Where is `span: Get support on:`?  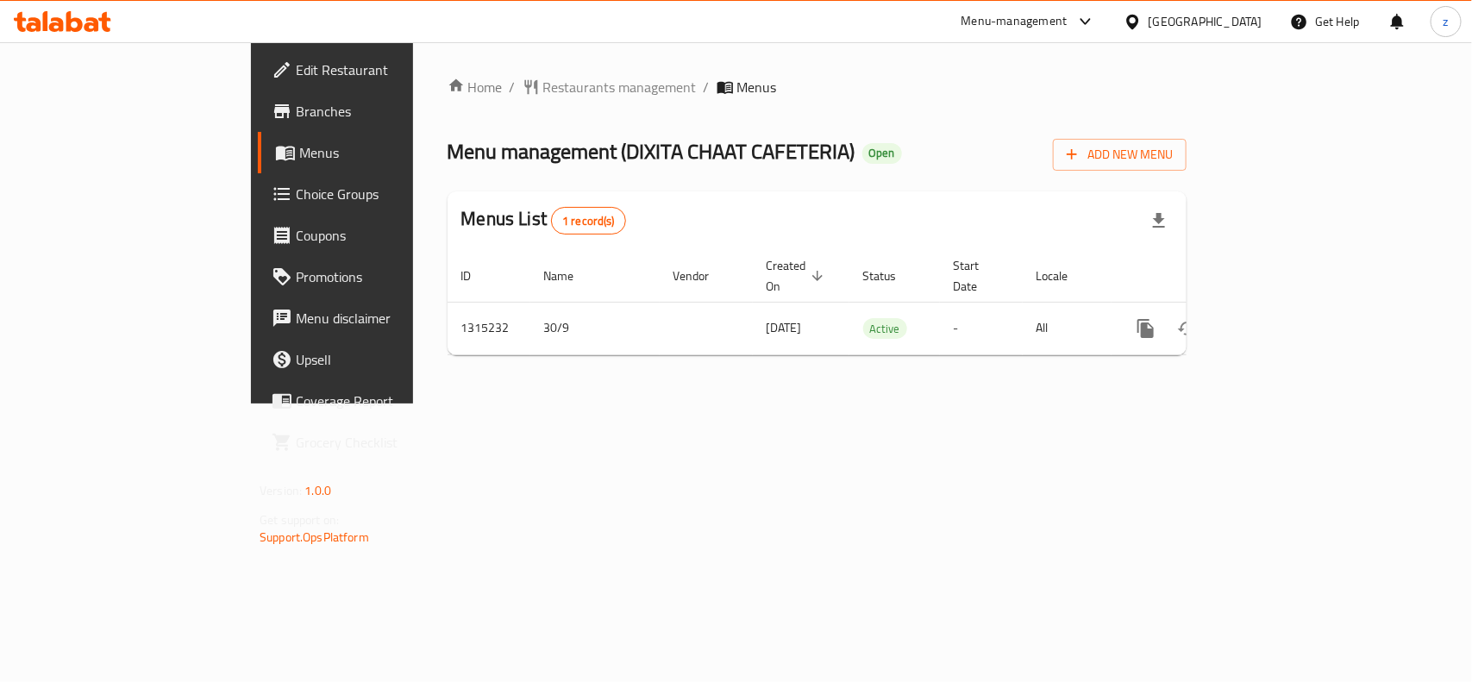
span: Get support on: is located at coordinates (299, 520).